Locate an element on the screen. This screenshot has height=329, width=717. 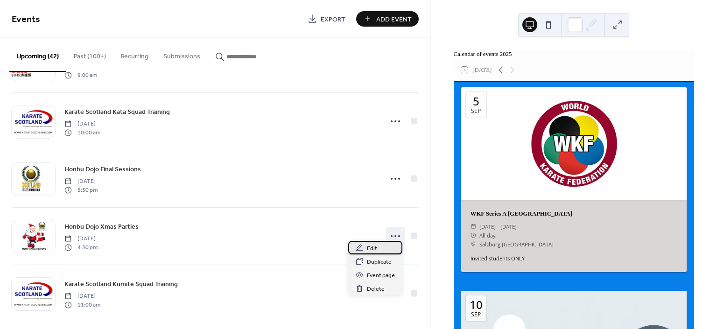
span: 9:00 am is located at coordinates (81, 75).